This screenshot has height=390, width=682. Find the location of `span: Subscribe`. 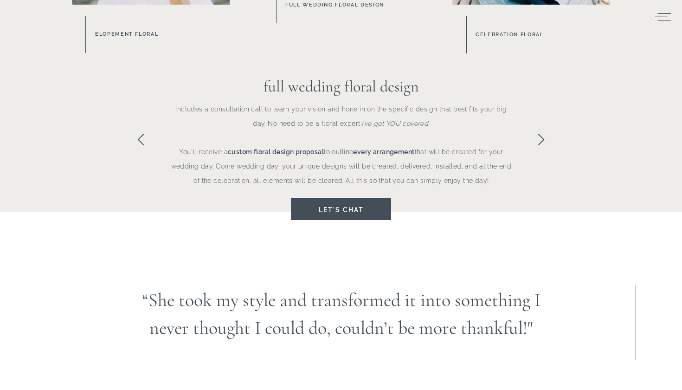

span: Subscribe is located at coordinates (283, 39).